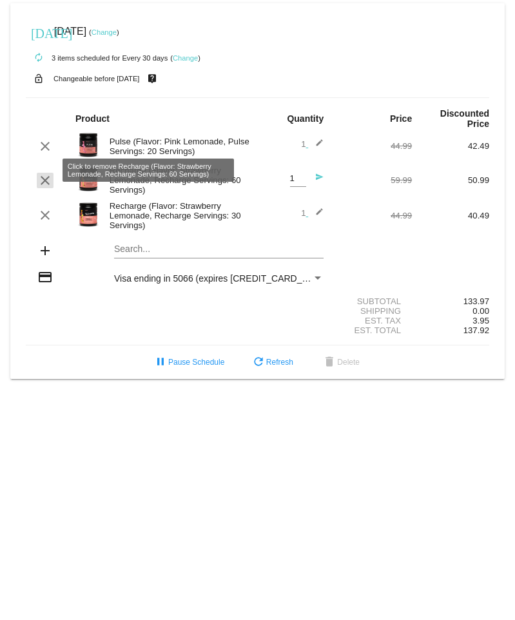 The image size is (515, 620). I want to click on div: Recharge (Flavor: Strawberry Lemonade, Recharge Servings: 60 Servings), so click(181, 180).